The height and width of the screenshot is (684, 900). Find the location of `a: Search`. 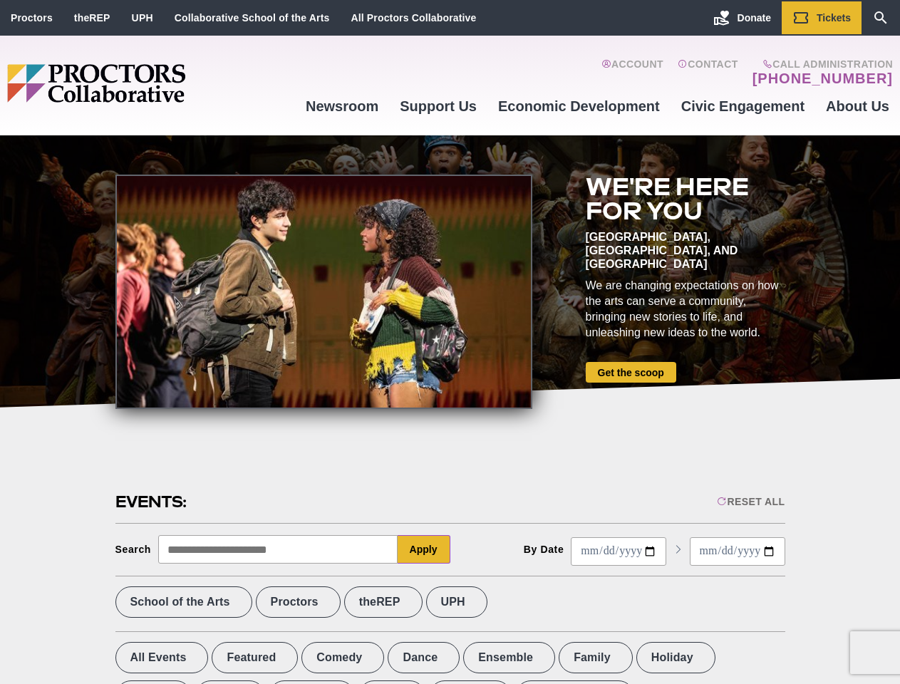

a: Search is located at coordinates (881, 18).